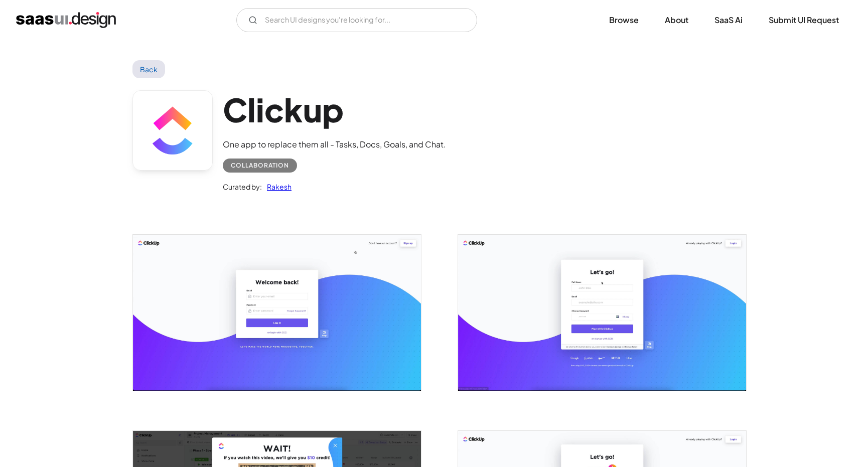 The width and height of the screenshot is (867, 467). Describe the element at coordinates (334, 109) in the screenshot. I see `h1: Clickup` at that location.